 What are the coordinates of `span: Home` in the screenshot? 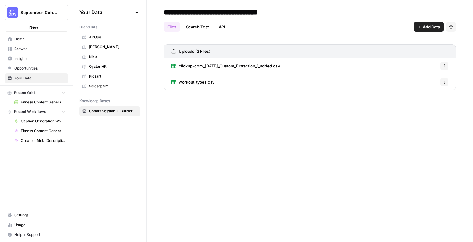 It's located at (40, 39).